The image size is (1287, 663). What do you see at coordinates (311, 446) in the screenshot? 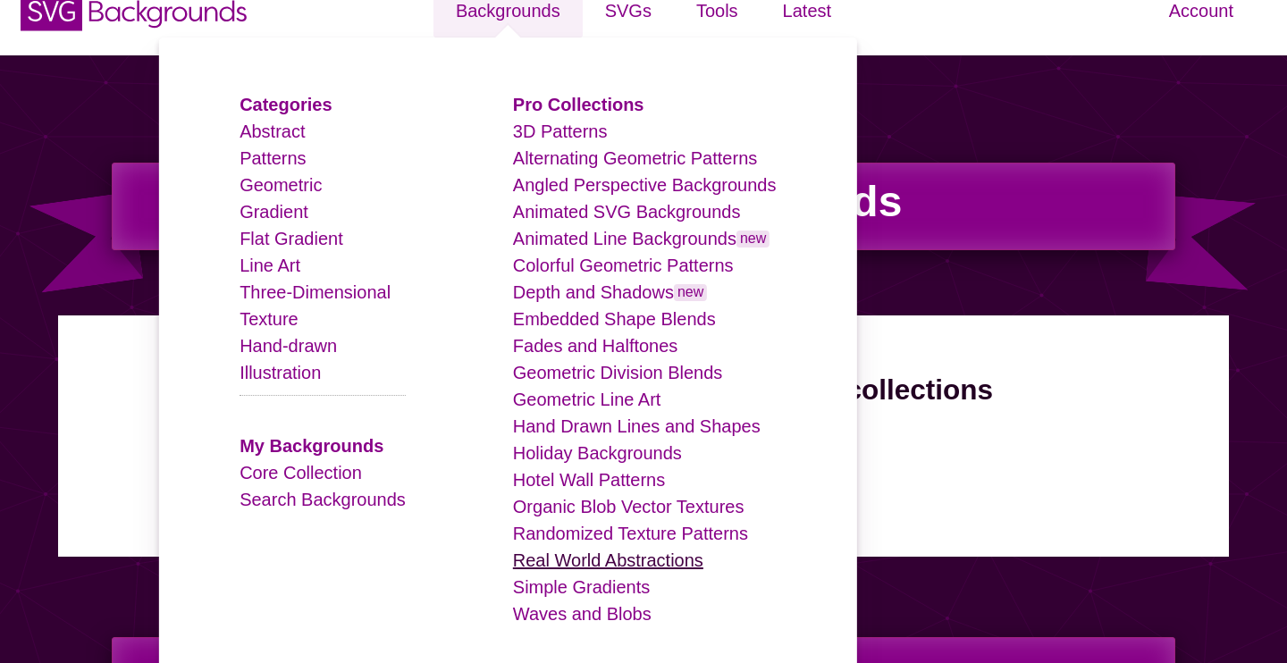
I see `strong: My Backgrounds` at bounding box center [311, 446].